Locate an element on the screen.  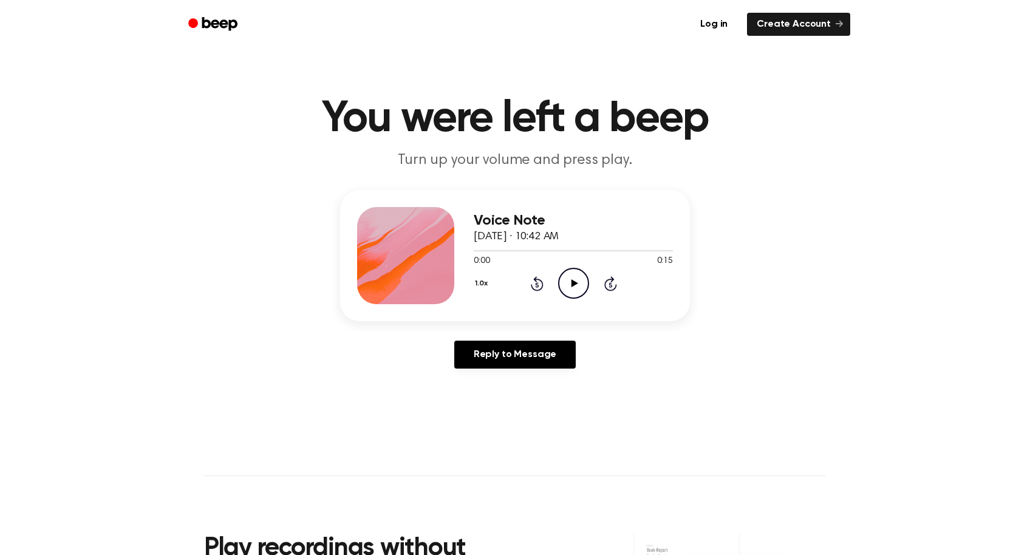
h3: Voice Note is located at coordinates (573, 220).